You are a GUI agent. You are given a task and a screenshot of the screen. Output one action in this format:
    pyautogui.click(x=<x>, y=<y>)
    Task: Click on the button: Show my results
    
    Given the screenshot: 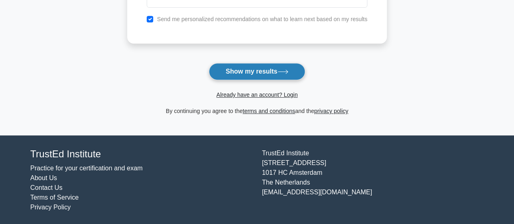 What is the action you would take?
    pyautogui.click(x=257, y=72)
    